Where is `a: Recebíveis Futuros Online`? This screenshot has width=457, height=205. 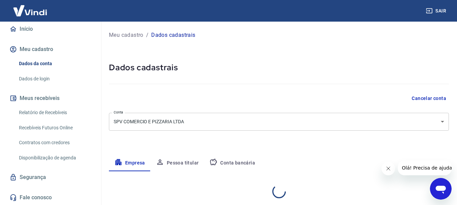 a: Recebíveis Futuros Online is located at coordinates (54, 128).